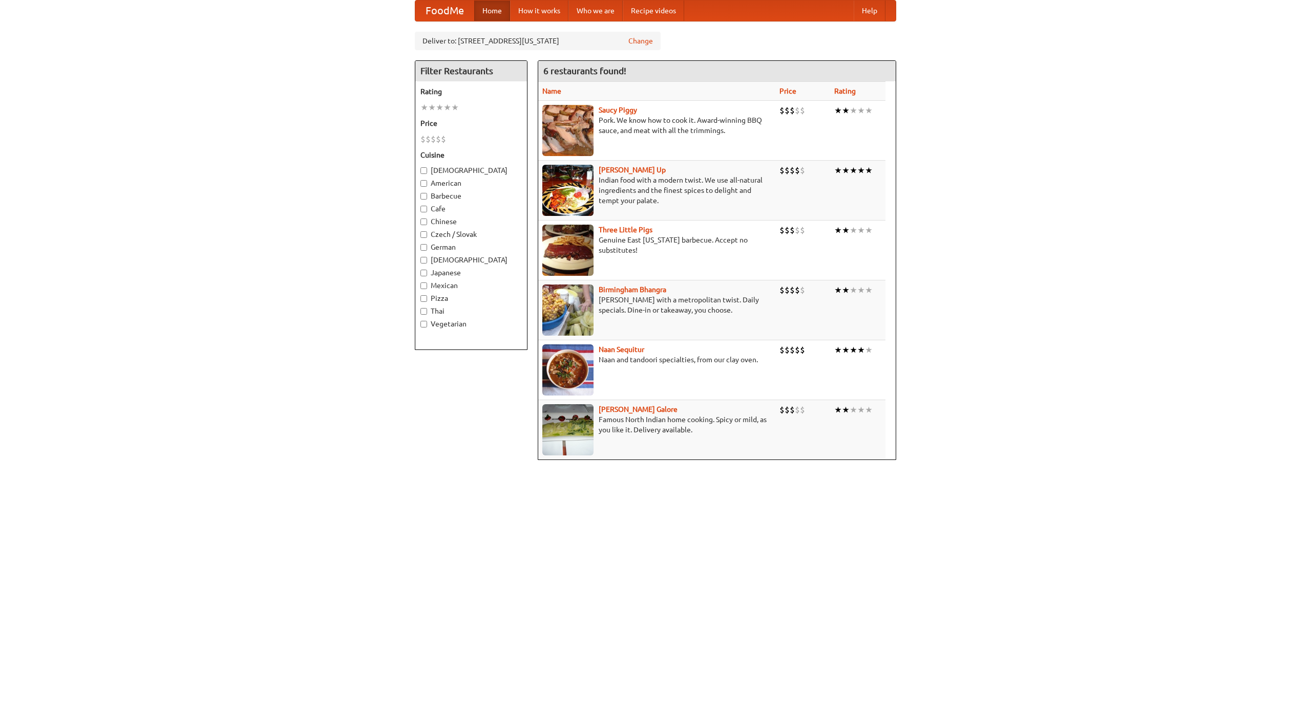 Image resolution: width=1311 pixels, height=724 pixels. Describe the element at coordinates (471, 71) in the screenshot. I see `h4: Filter Restaurants` at that location.